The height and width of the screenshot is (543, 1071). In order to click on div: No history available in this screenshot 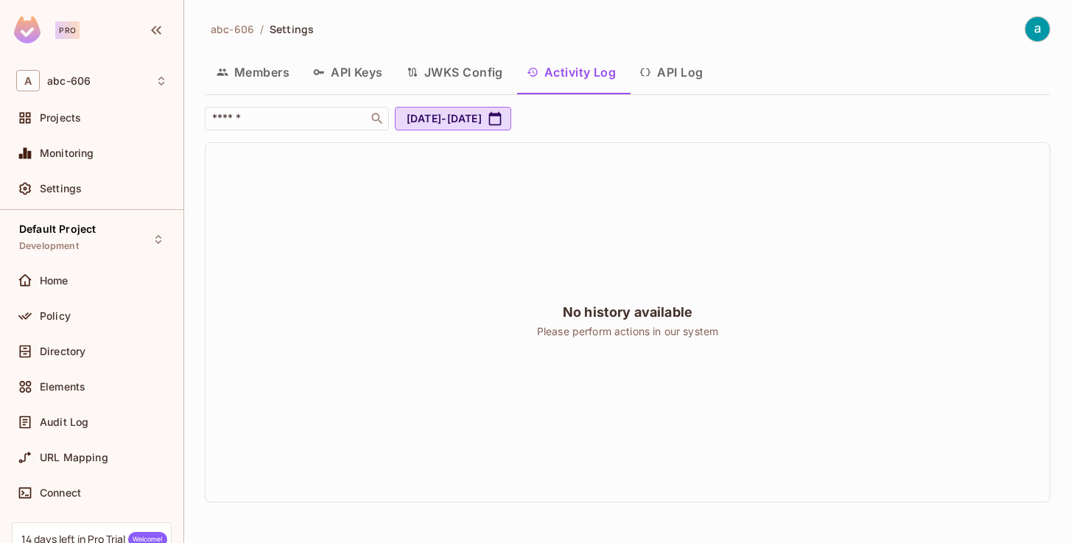, I will do `click(628, 312)`.